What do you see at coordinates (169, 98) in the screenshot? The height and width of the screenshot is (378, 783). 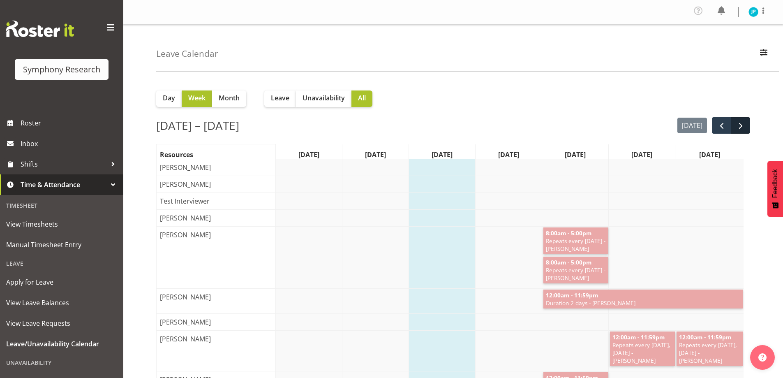 I see `span: Day` at bounding box center [169, 98].